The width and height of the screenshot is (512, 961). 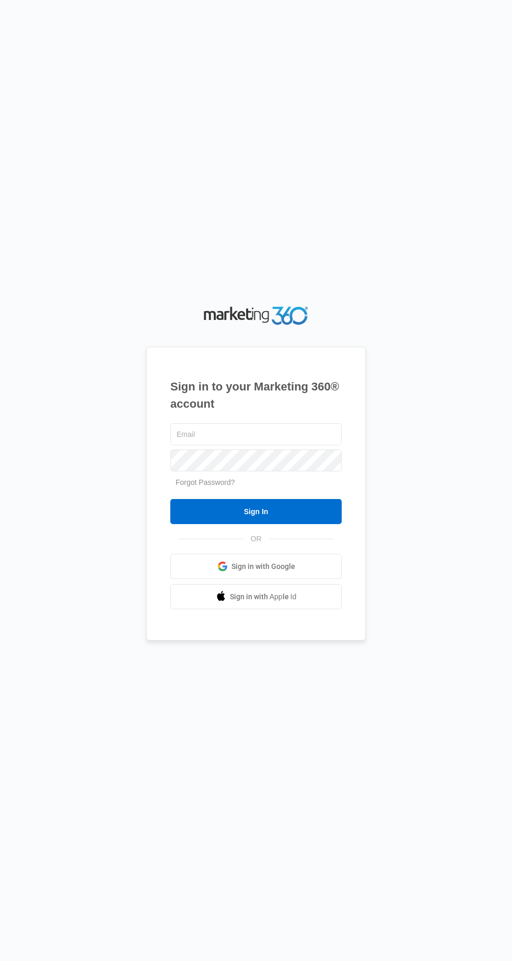 I want to click on h1: Sign in to your Marketing 360® account, so click(x=256, y=395).